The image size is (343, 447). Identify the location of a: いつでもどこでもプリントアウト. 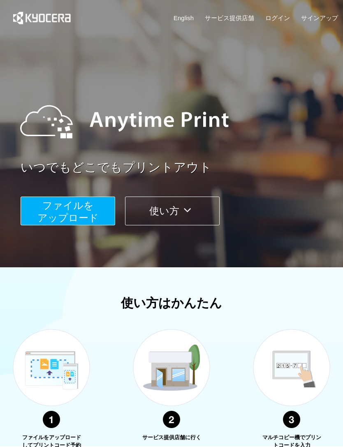
(182, 167).